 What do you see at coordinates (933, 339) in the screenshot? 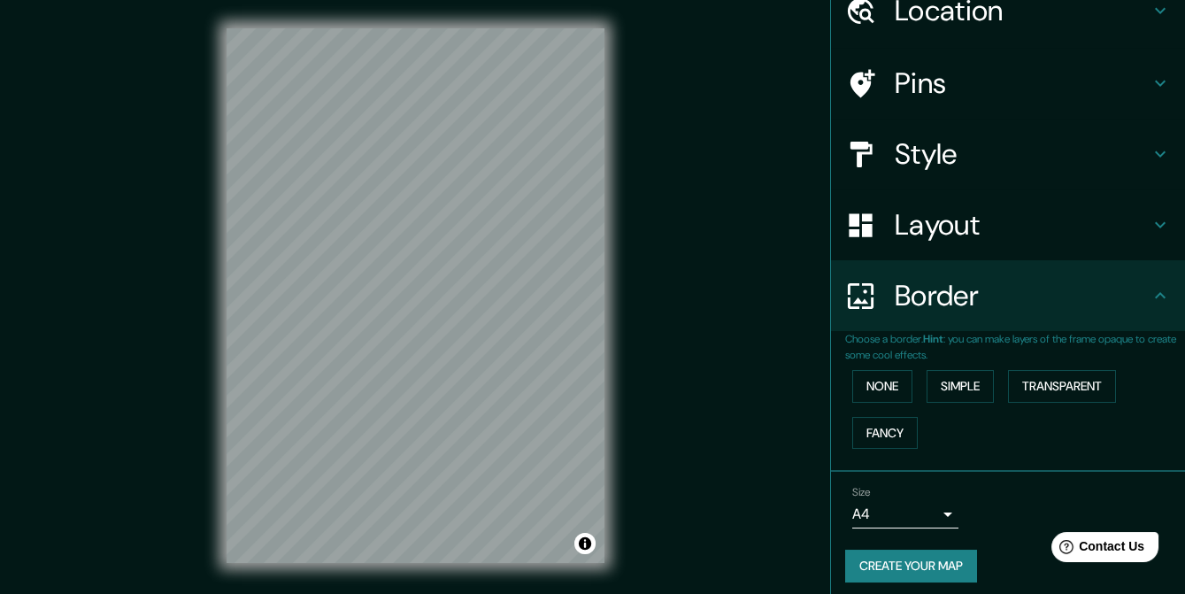
I see `b: Hint` at bounding box center [933, 339].